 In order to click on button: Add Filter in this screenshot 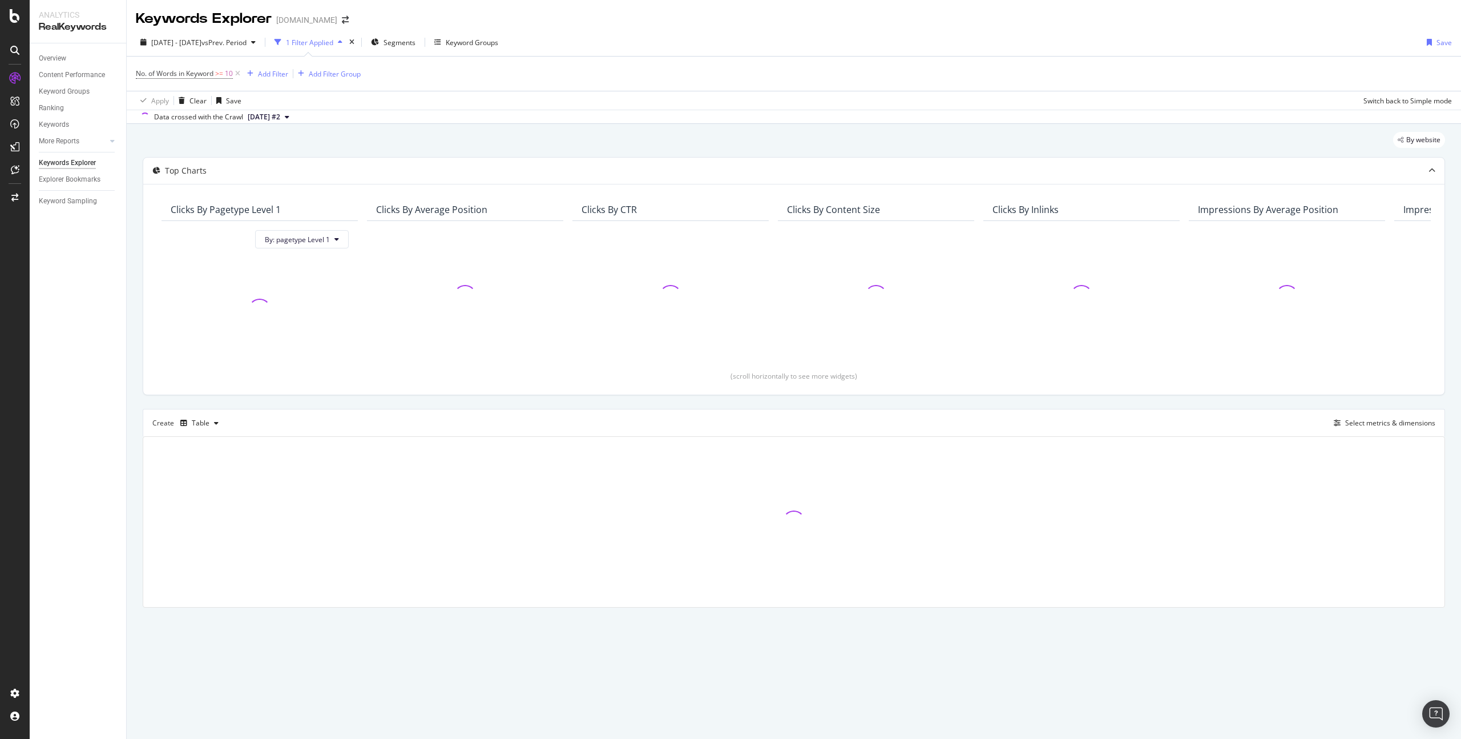, I will do `click(265, 74)`.